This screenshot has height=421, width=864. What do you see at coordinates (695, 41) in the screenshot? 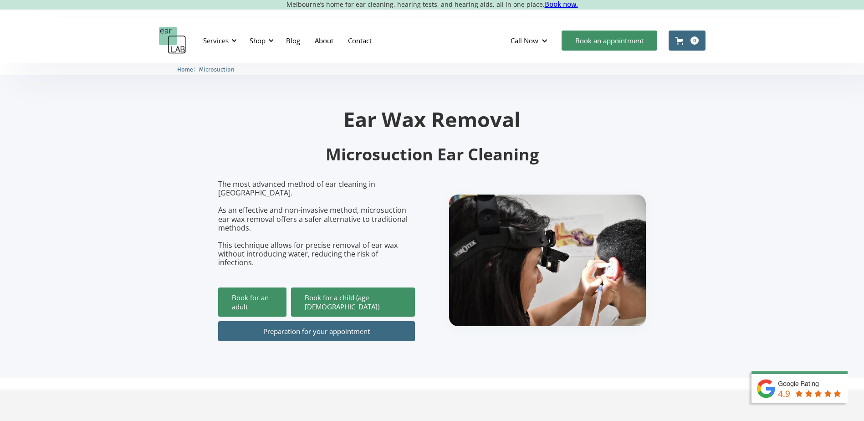
I see `div: 0` at bounding box center [695, 41].